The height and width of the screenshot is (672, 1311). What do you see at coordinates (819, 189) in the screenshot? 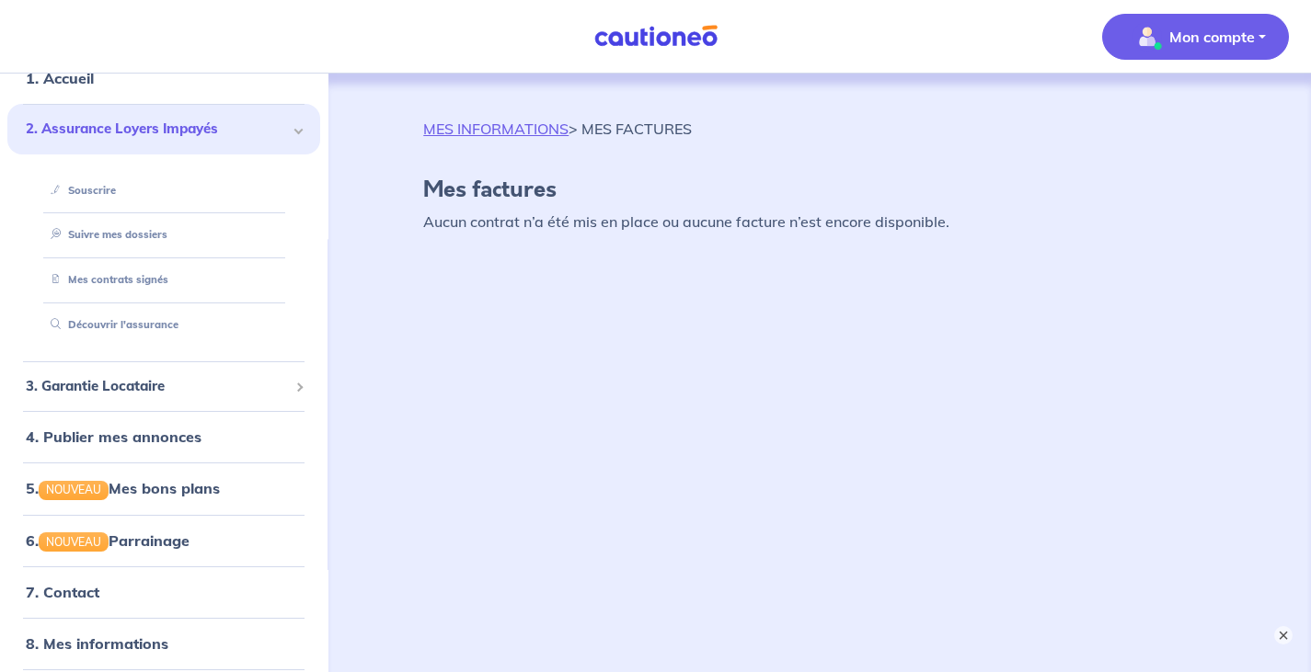
I see `h4: Mes factures` at bounding box center [819, 189].